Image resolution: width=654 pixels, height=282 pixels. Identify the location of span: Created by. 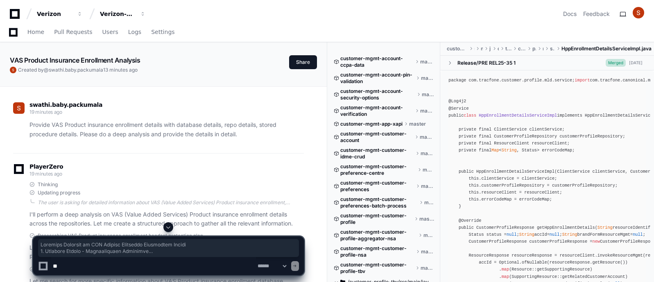
(78, 70).